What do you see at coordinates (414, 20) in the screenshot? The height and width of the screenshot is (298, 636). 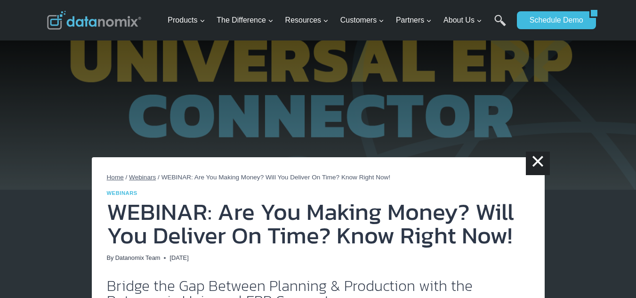 I see `span: Partners` at bounding box center [414, 20].